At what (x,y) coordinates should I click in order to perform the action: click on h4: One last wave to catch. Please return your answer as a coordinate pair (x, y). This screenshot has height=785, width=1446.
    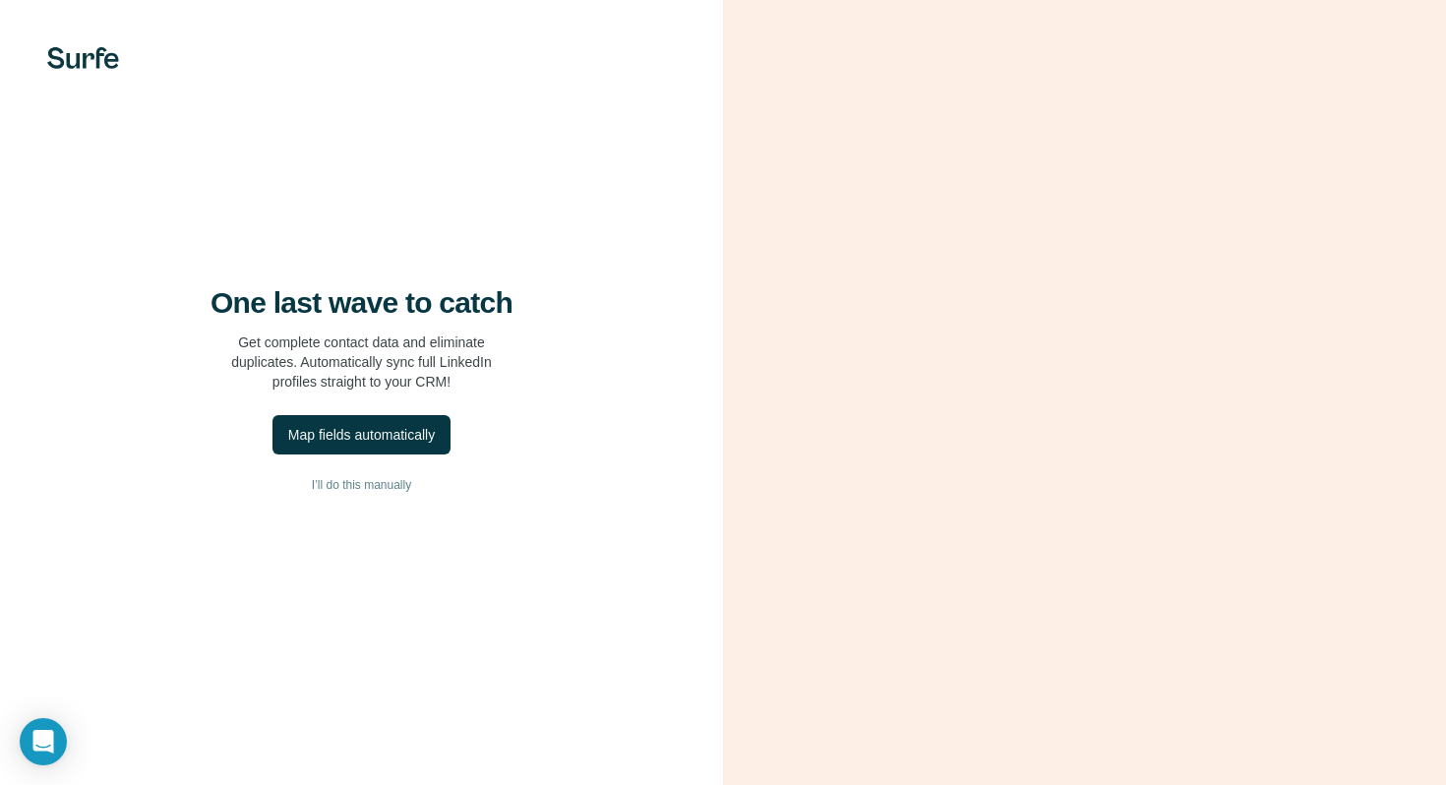
    Looking at the image, I should click on (361, 303).